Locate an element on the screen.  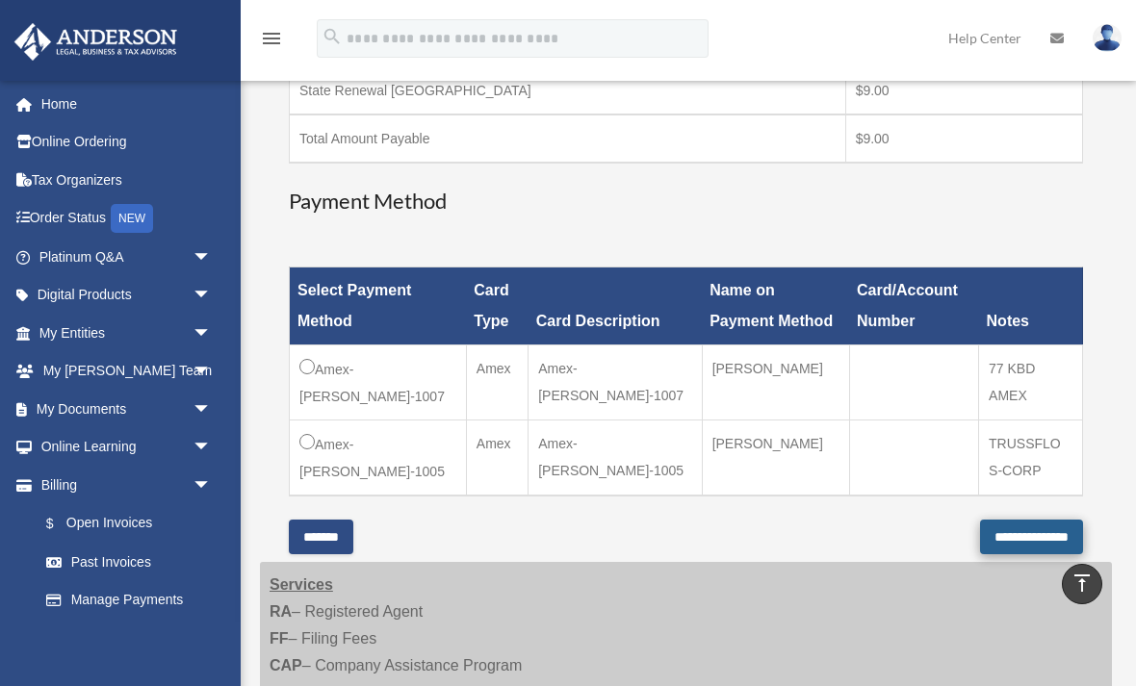
a: My Entitiesarrow_drop_down is located at coordinates (127, 333).